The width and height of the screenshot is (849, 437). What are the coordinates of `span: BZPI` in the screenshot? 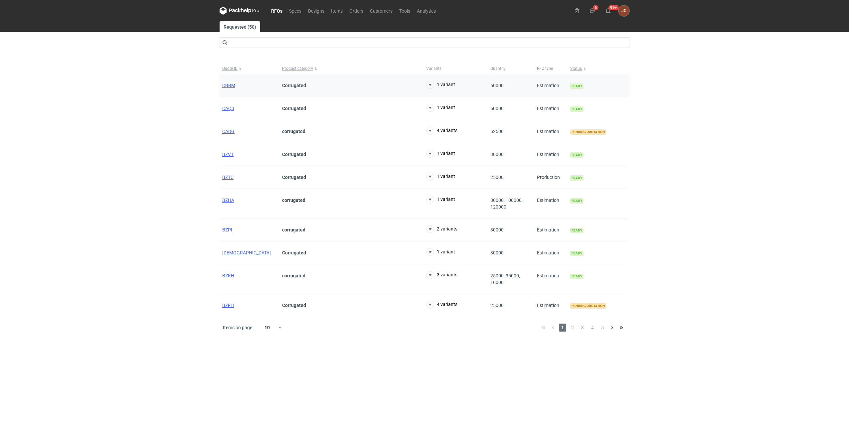 It's located at (227, 230).